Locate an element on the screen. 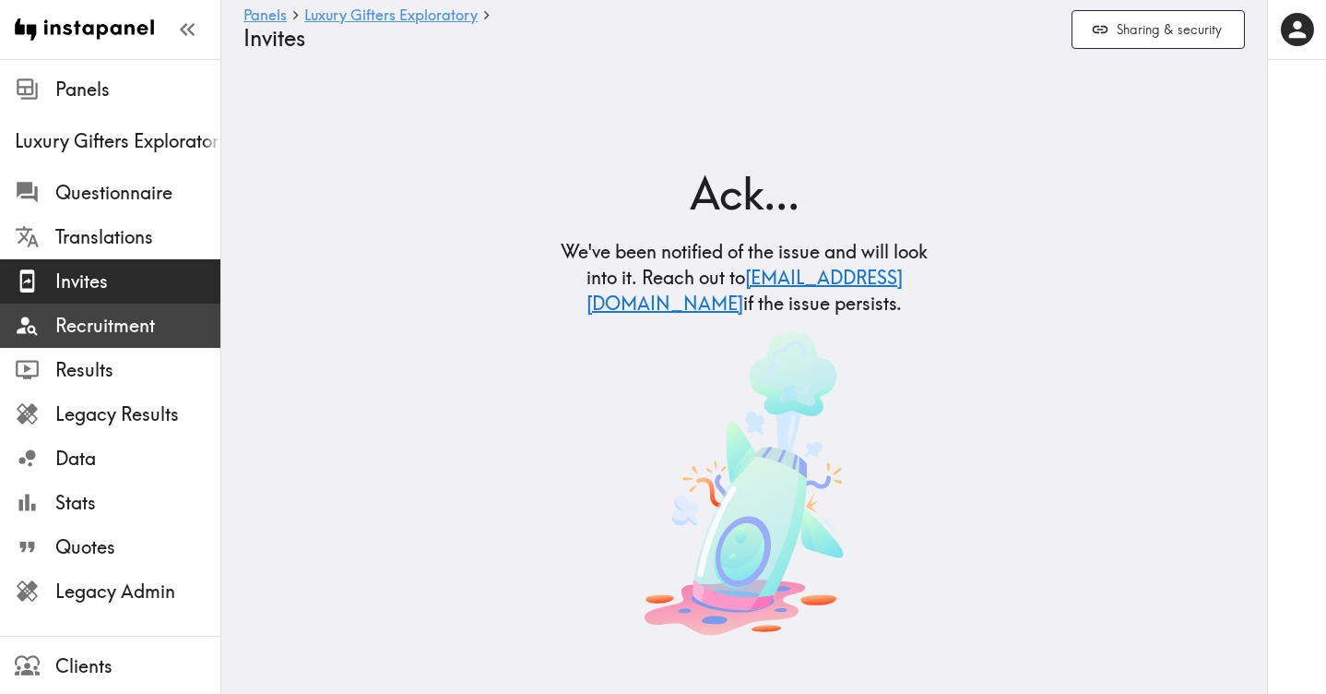  span: Stats is located at coordinates (137, 503).